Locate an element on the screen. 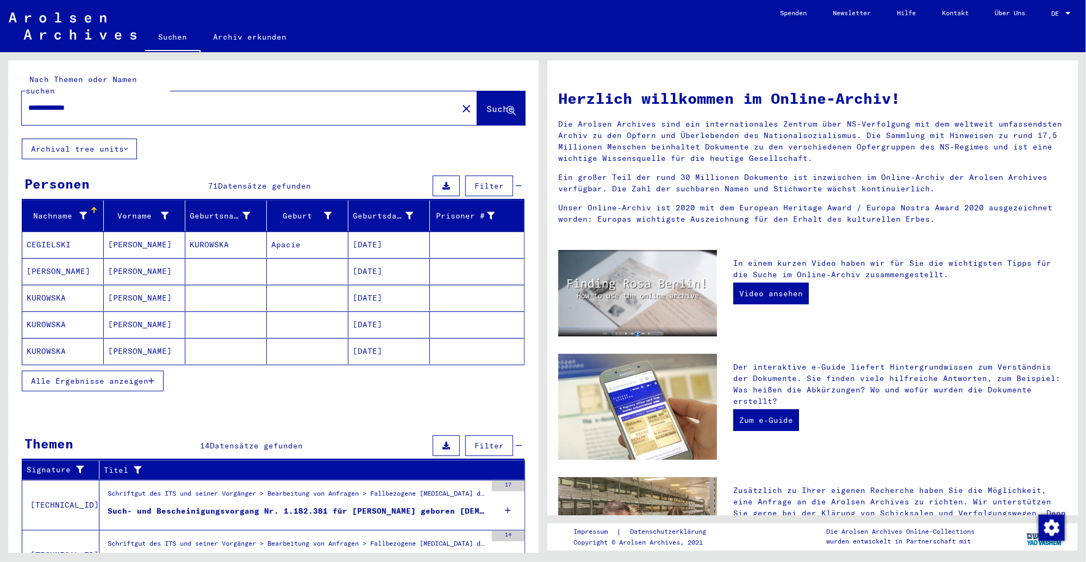 This screenshot has width=1086, height=562. p: Copyright © Arolsen Archives, 2021 is located at coordinates (647, 543).